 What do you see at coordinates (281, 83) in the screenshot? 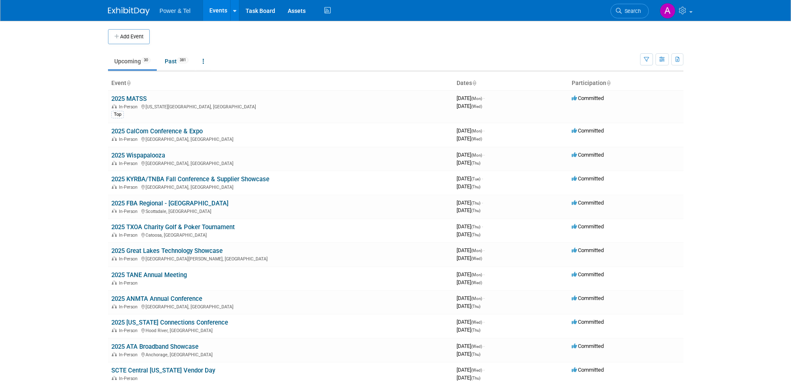
I see `th: Event` at bounding box center [281, 83].